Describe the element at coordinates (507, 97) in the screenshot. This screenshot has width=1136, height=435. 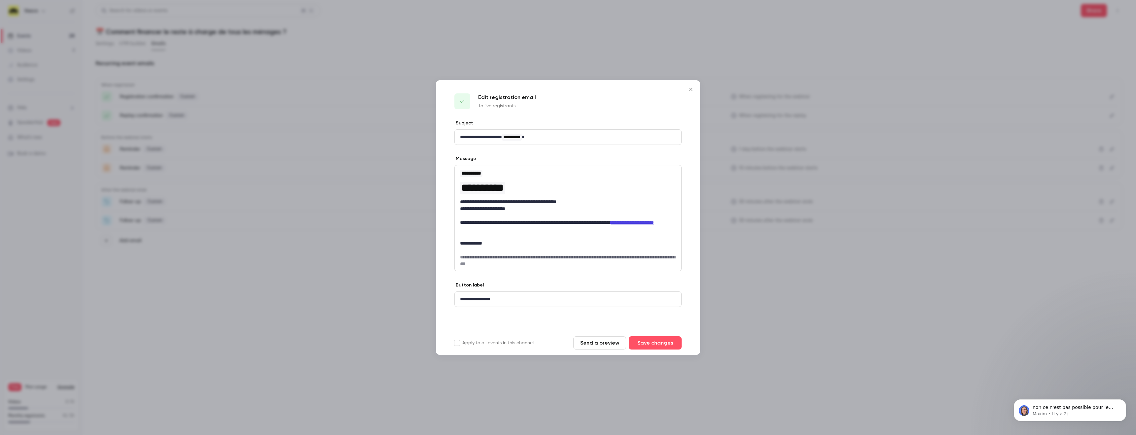
I see `p: Edit registration email` at that location.